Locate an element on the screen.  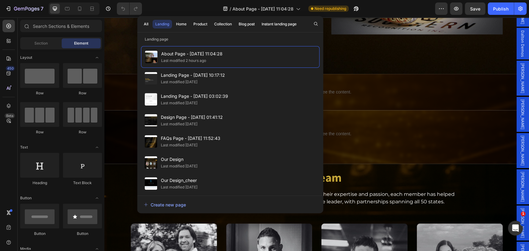
button: Publish is located at coordinates (501, 9).